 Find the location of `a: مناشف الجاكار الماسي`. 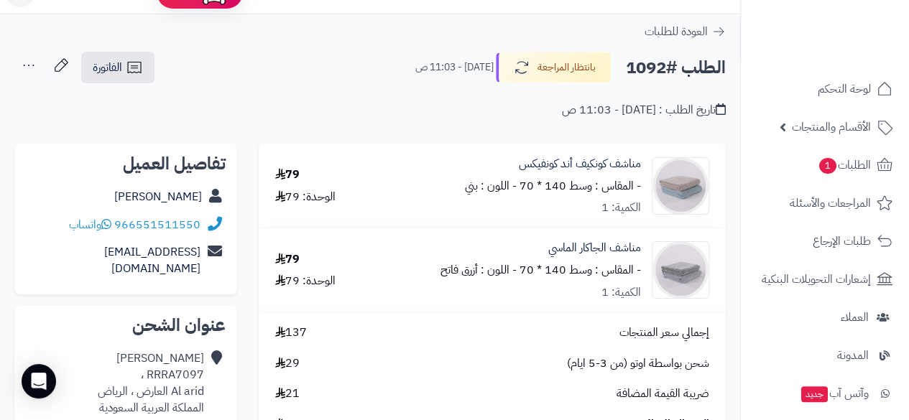

a: مناشف الجاكار الماسي is located at coordinates (594, 248).